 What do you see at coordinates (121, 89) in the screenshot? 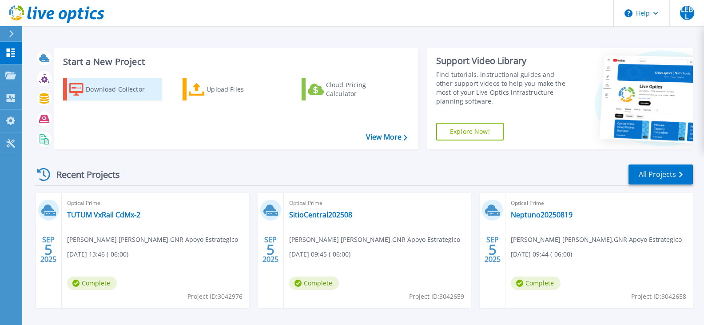
I see `div: Download Collector` at bounding box center [121, 89].